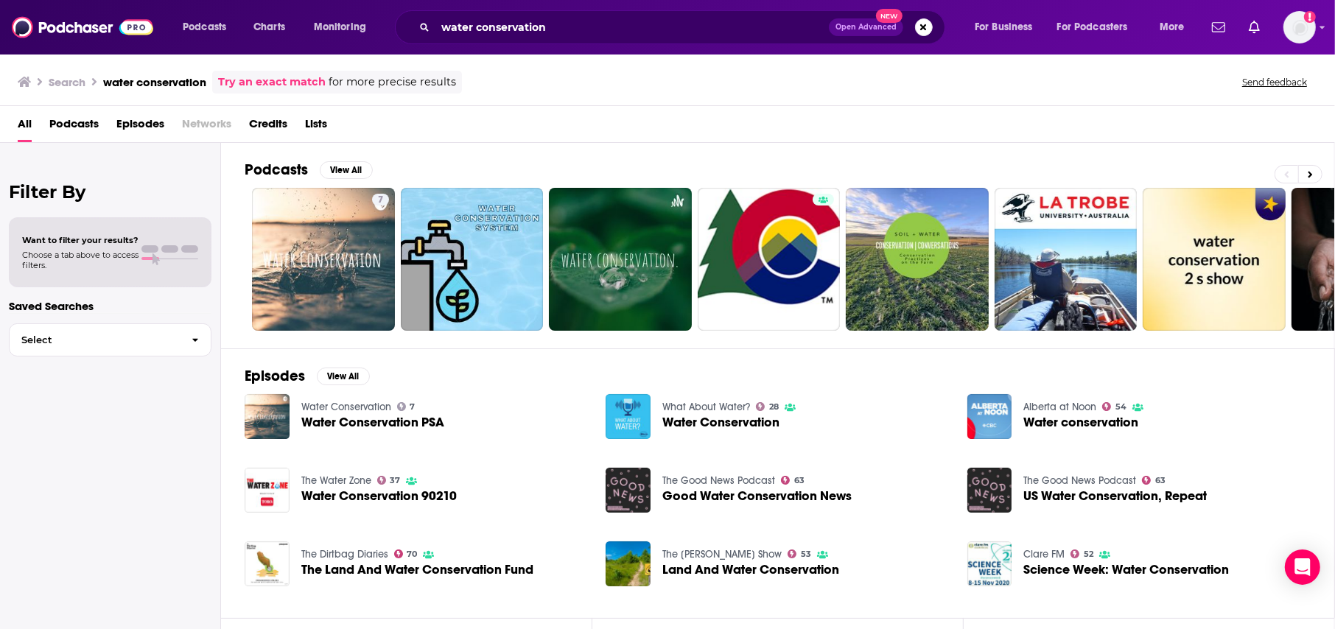  Describe the element at coordinates (865, 27) in the screenshot. I see `button: Open AdvancedNew` at that location.